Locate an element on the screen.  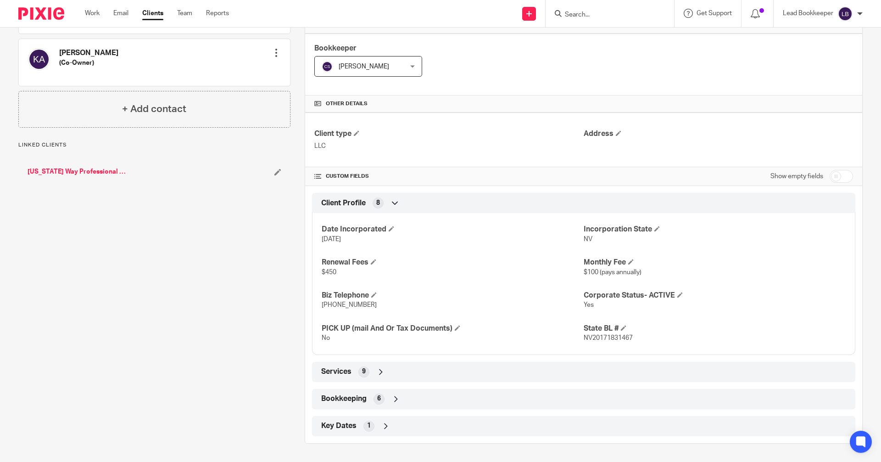
h4: Address is located at coordinates (718, 134).